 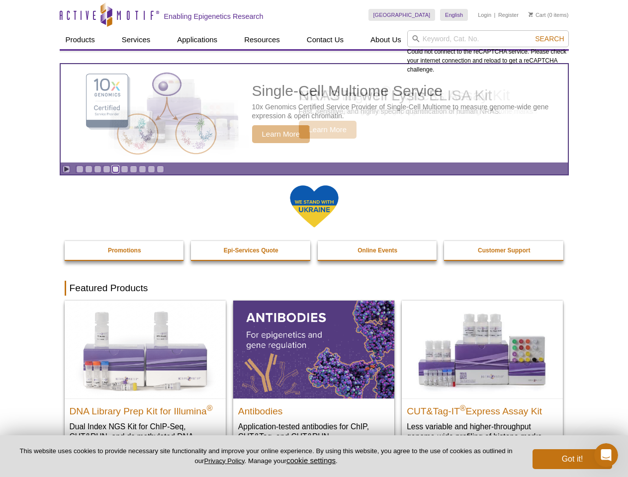 What do you see at coordinates (314, 409) in the screenshot?
I see `h2: Antibodies` at bounding box center [314, 409].